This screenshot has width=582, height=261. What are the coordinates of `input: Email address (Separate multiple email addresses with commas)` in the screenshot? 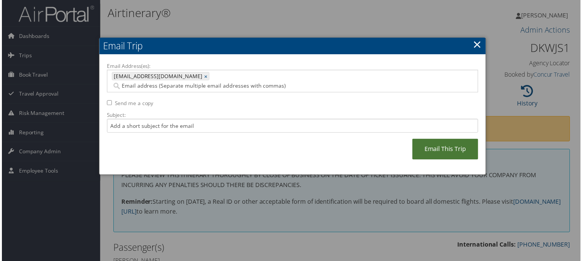 It's located at (246, 87).